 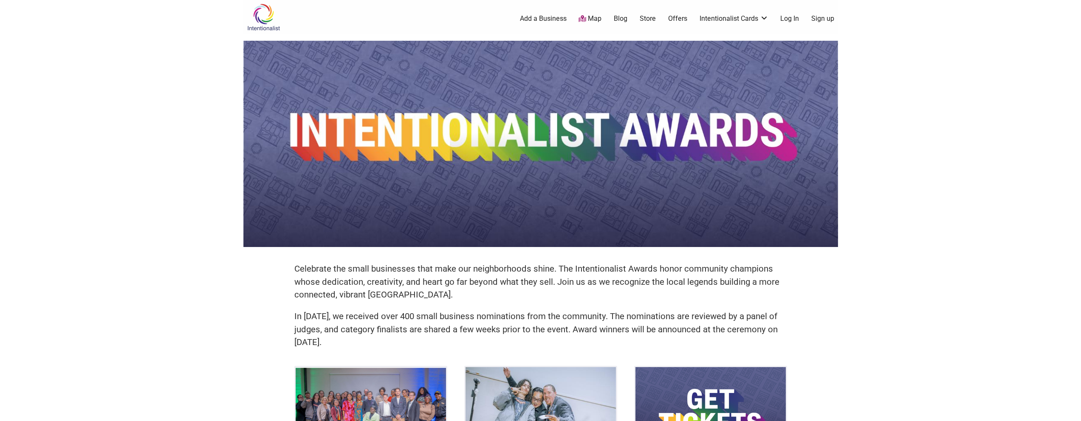 What do you see at coordinates (734, 19) in the screenshot?
I see `a: Intentionalist Cards` at bounding box center [734, 19].